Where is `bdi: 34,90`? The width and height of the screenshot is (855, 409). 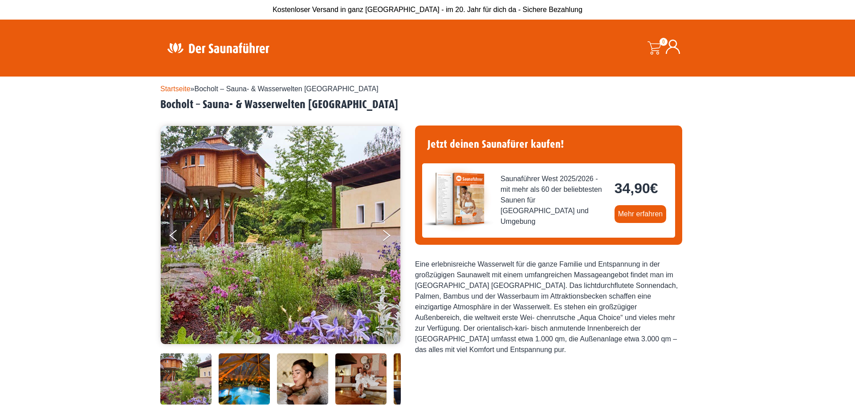
bdi: 34,90 is located at coordinates (636, 188).